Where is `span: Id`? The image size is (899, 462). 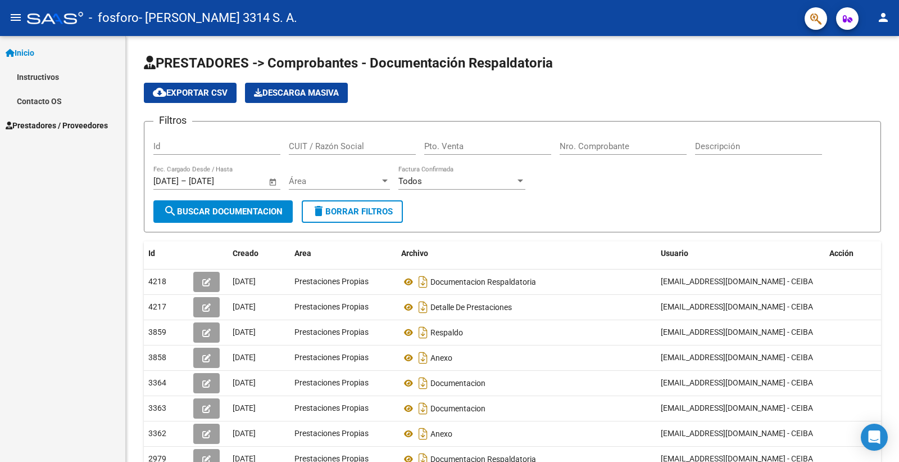 span: Id is located at coordinates (152, 253).